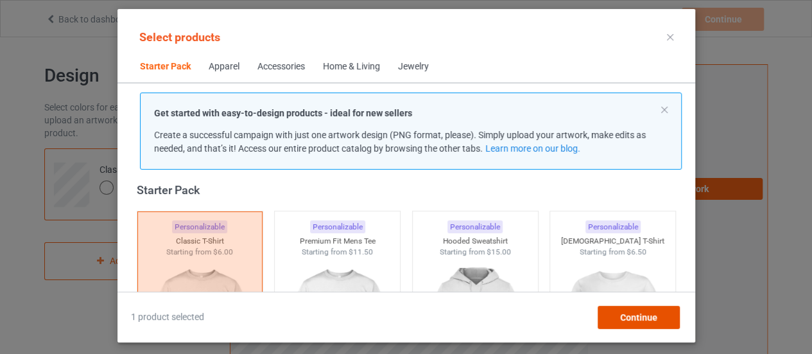  Describe the element at coordinates (337, 241) in the screenshot. I see `div: Premium Fit Mens Tee` at that location.